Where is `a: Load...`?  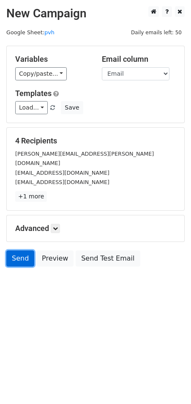
a: Load... is located at coordinates (31, 107).